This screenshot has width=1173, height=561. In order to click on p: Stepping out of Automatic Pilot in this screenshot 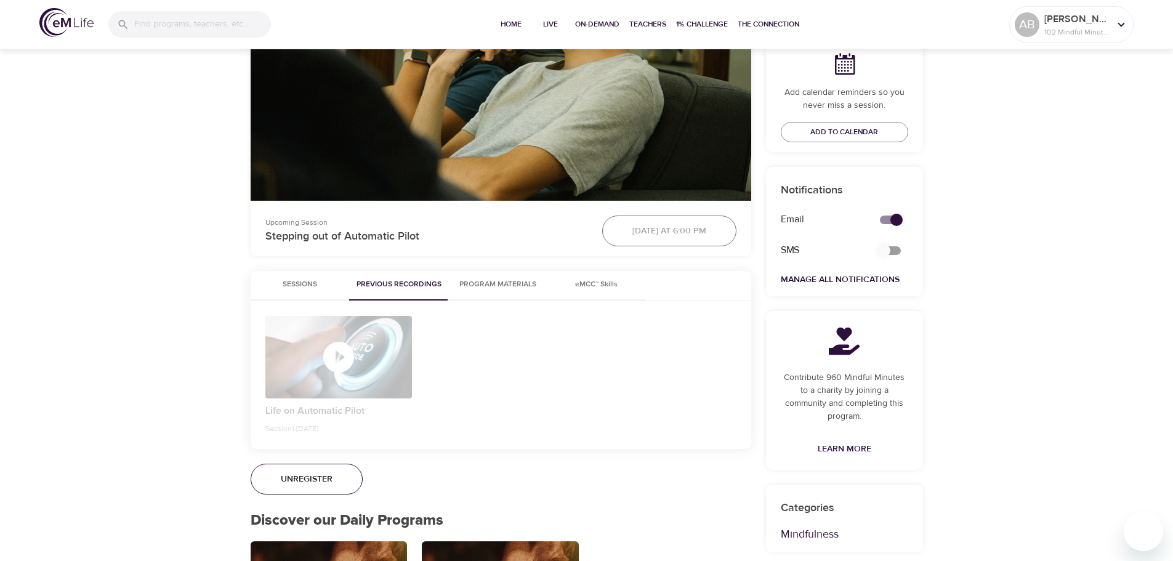, I will do `click(426, 236)`.